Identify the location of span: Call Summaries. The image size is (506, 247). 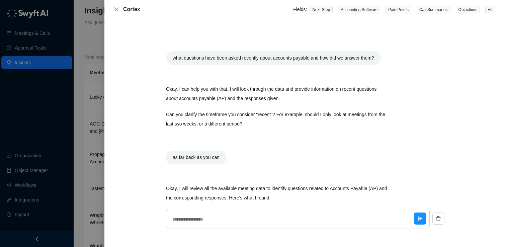
(433, 10).